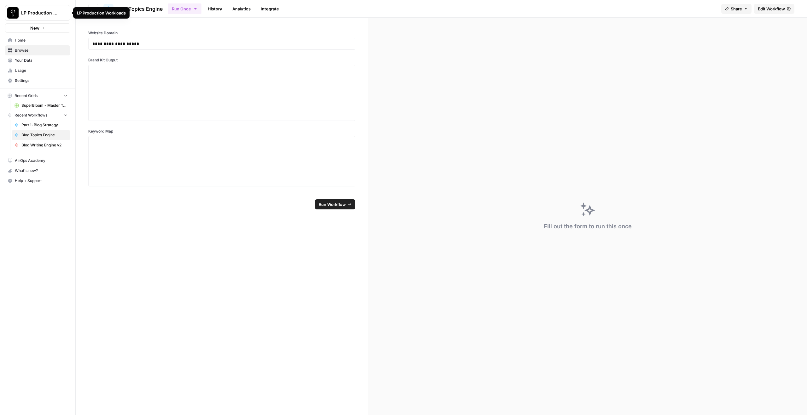  What do you see at coordinates (41, 50) in the screenshot?
I see `span: Browse` at bounding box center [41, 50].